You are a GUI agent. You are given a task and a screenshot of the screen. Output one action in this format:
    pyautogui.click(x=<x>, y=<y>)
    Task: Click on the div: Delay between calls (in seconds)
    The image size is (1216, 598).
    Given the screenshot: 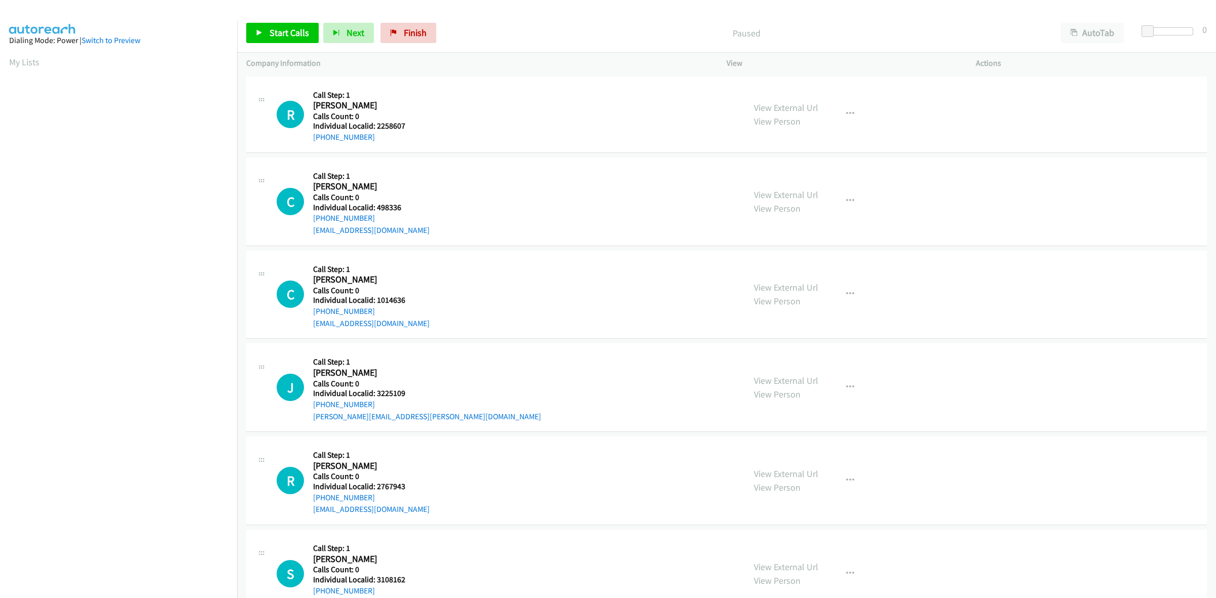 What is the action you would take?
    pyautogui.click(x=1170, y=31)
    